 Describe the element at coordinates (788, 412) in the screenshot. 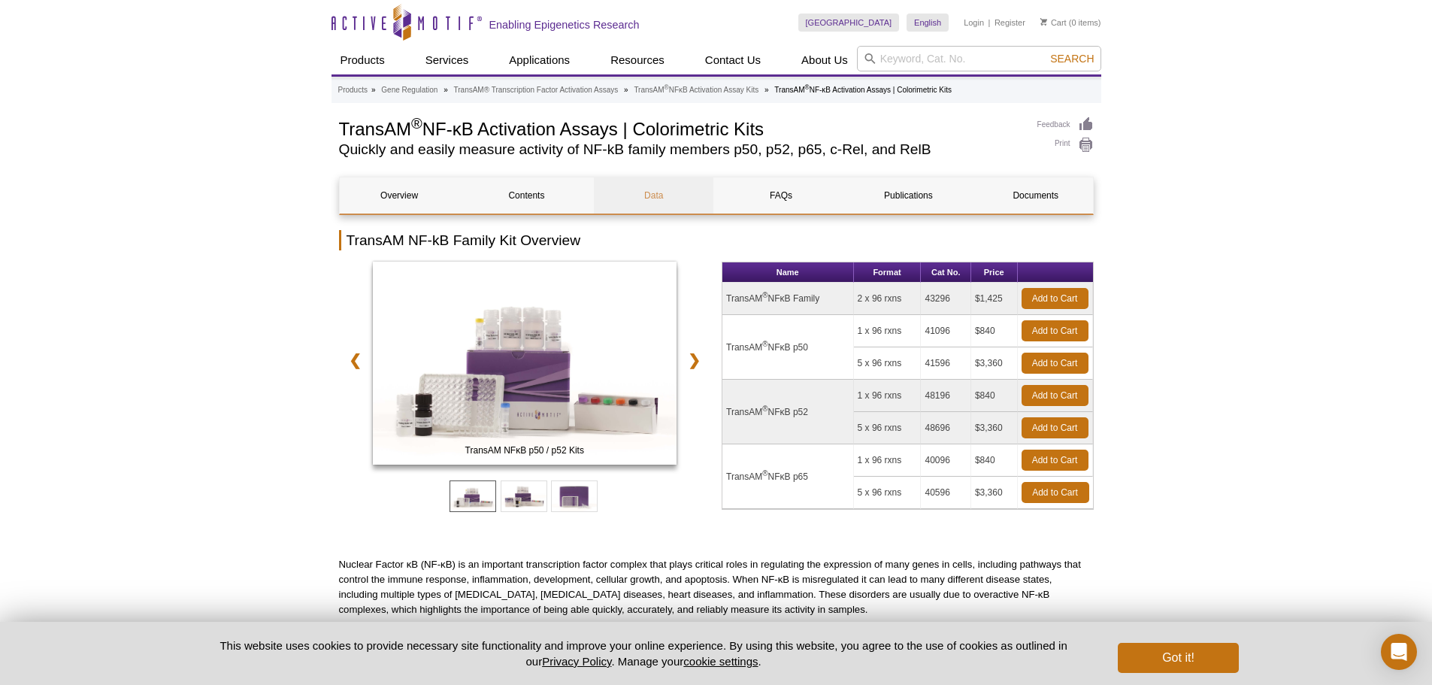

I see `td: TransAM NFκB p52` at that location.